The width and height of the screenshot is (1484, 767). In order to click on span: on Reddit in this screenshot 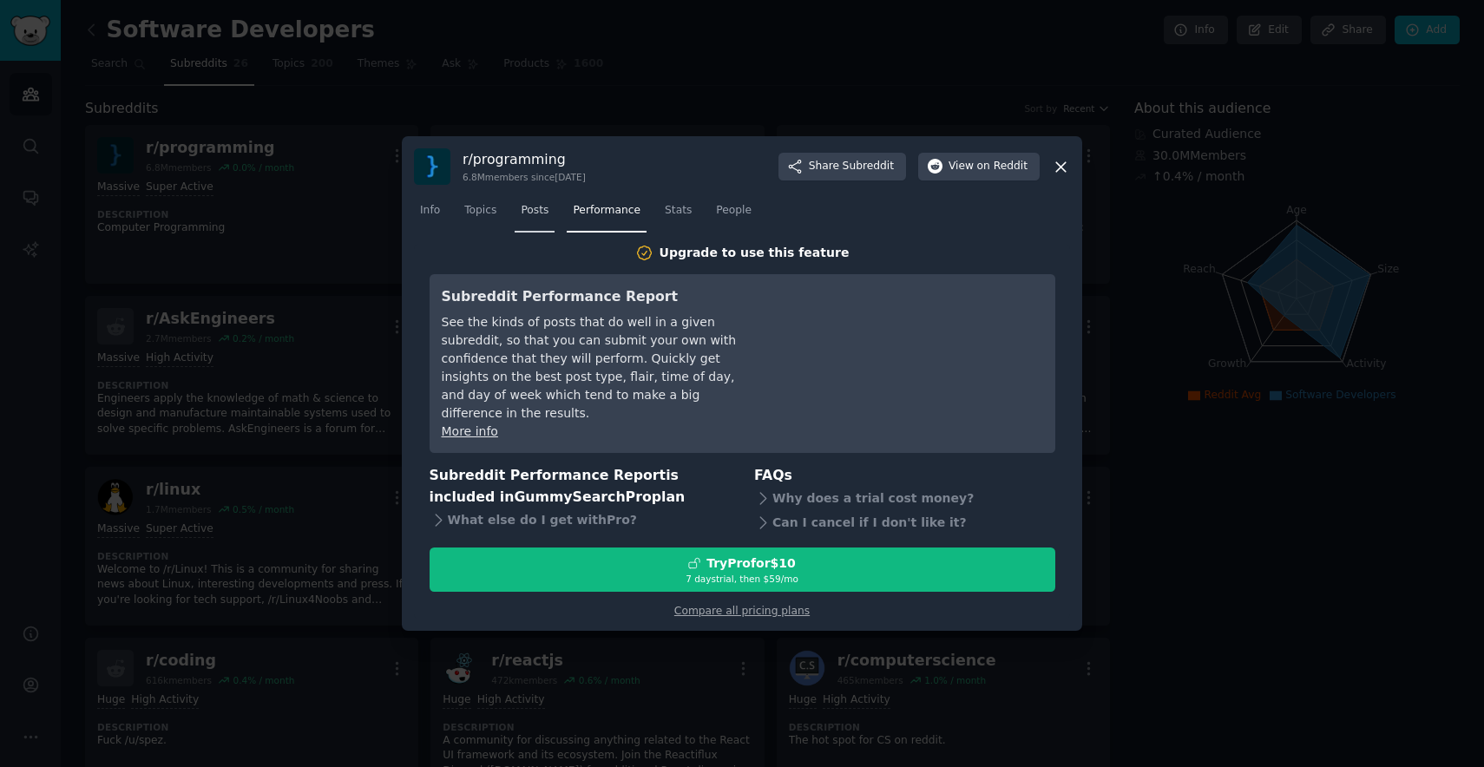, I will do `click(1003, 167)`.